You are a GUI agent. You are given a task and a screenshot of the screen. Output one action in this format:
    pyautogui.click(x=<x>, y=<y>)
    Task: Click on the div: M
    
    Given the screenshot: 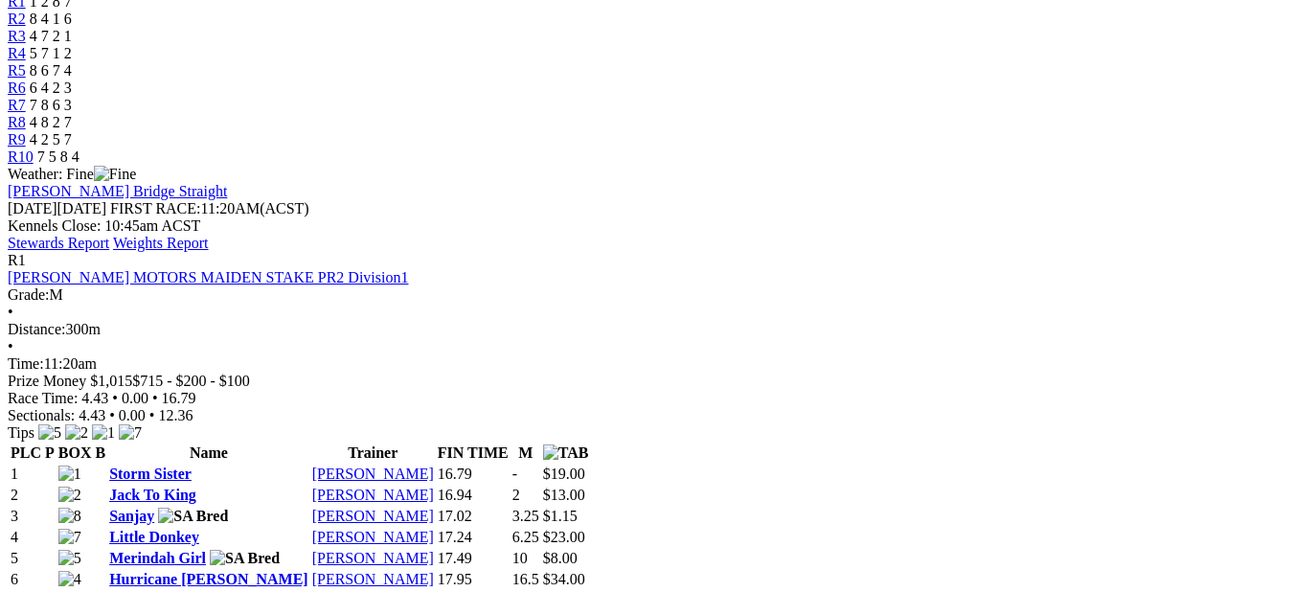 What is the action you would take?
    pyautogui.click(x=647, y=295)
    